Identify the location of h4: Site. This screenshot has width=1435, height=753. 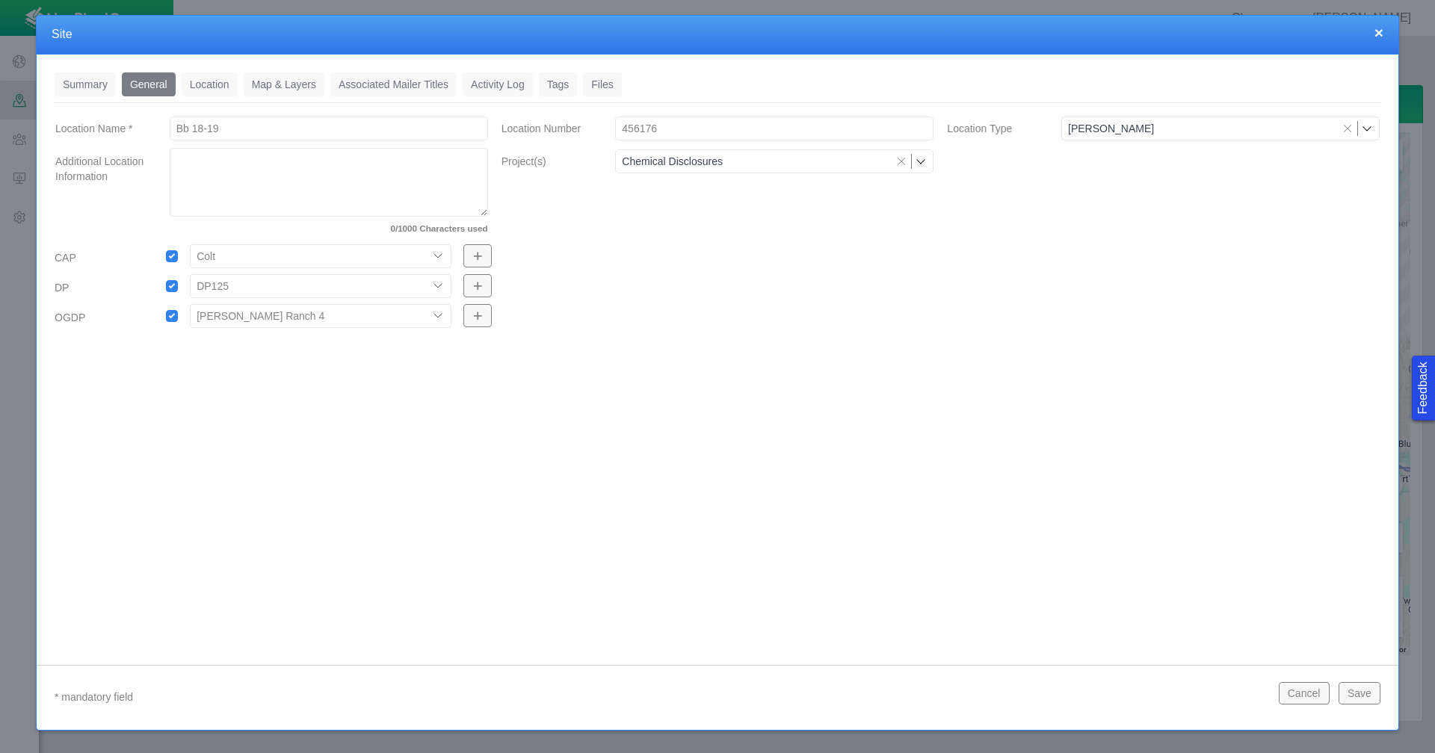
(717, 34).